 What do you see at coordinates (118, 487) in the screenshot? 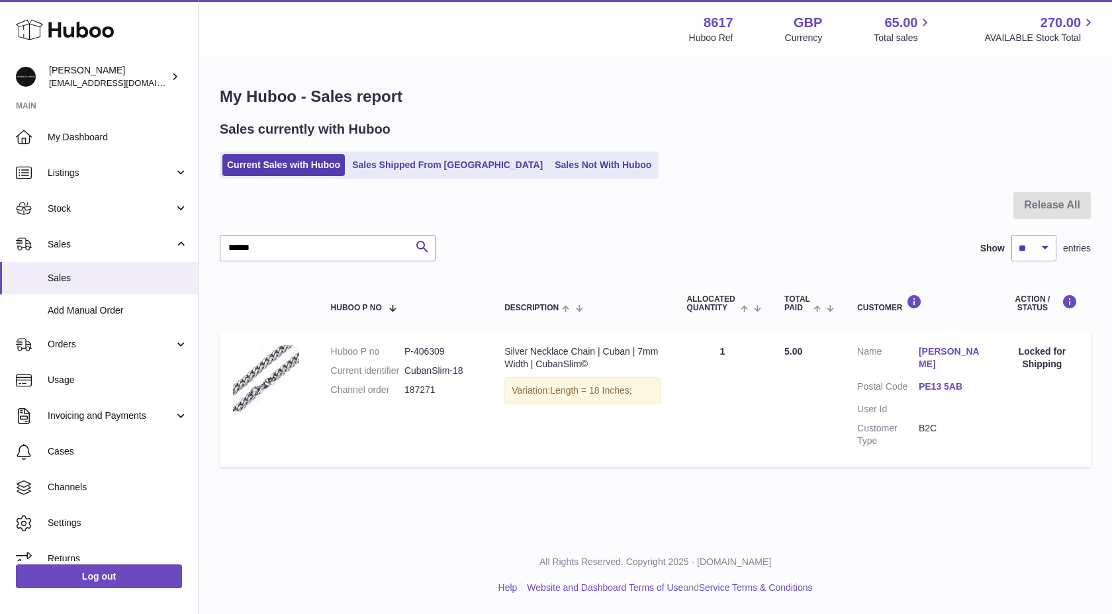
I see `span: Channels` at bounding box center [118, 487].